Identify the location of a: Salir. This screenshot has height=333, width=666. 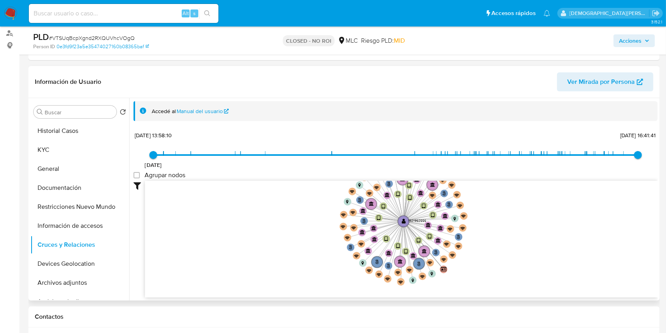
(656, 13).